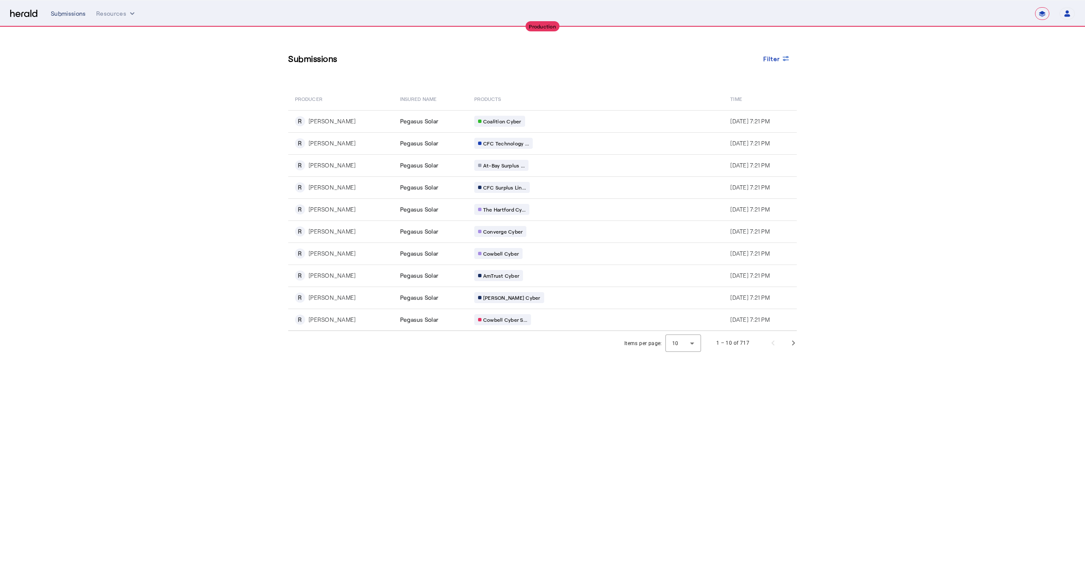 The height and width of the screenshot is (563, 1085). Describe the element at coordinates (794, 343) in the screenshot. I see `button: Next page` at that location.